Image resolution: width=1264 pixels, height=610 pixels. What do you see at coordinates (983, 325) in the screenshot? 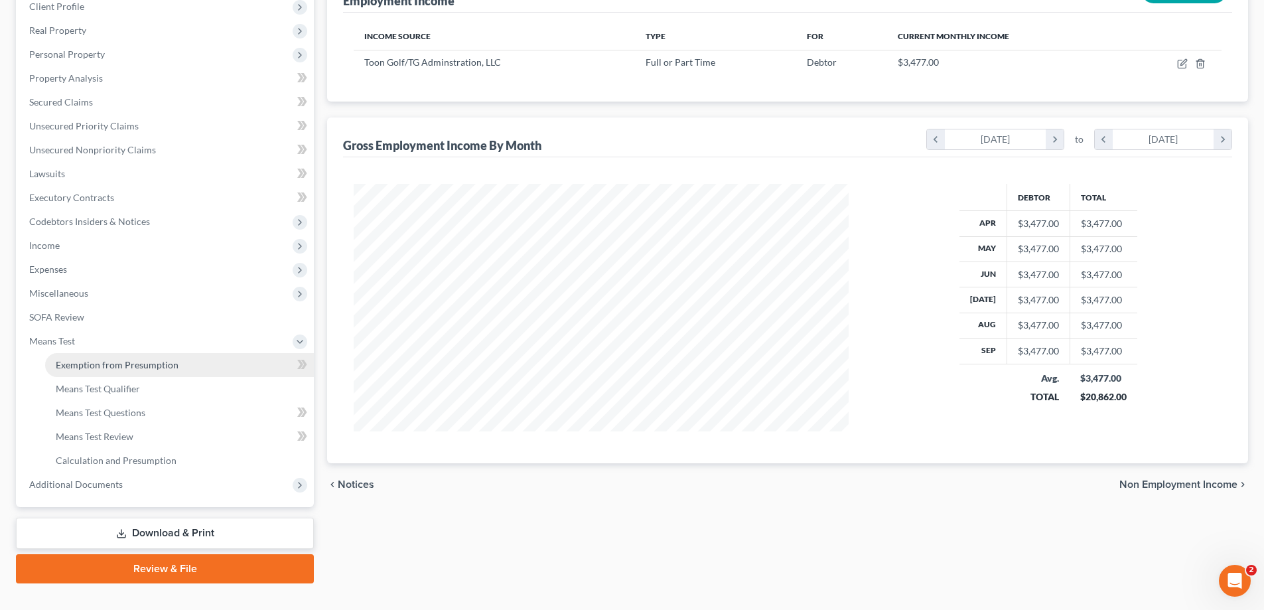
I see `th: Aug` at bounding box center [983, 325].